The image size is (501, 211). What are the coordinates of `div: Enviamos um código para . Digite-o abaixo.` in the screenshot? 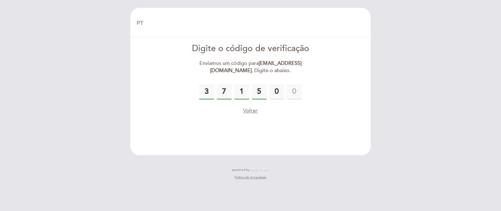 It's located at (250, 67).